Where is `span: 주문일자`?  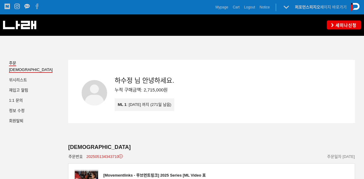
span: 주문일자 is located at coordinates (334, 156).